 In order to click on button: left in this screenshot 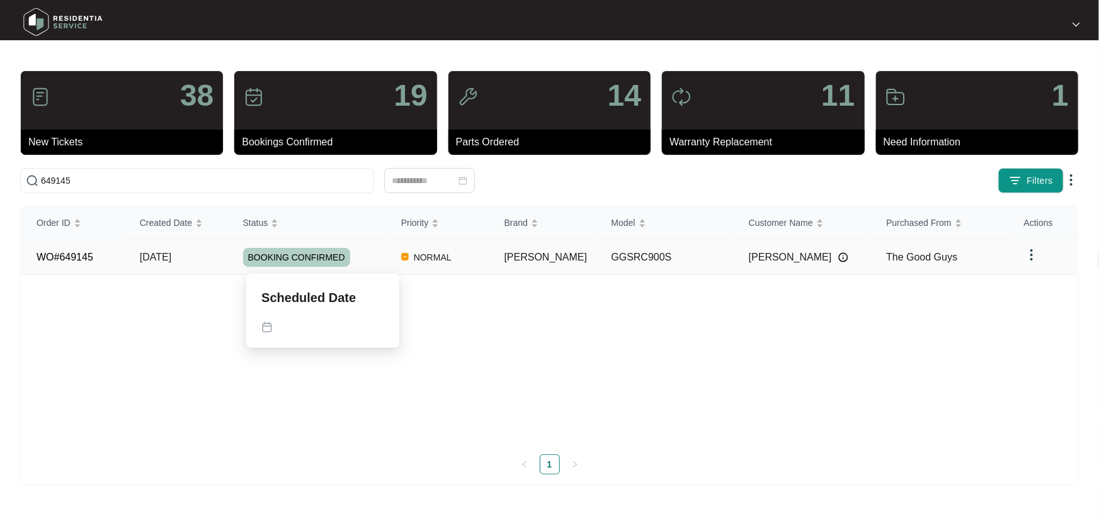, I will do `click(525, 465)`.